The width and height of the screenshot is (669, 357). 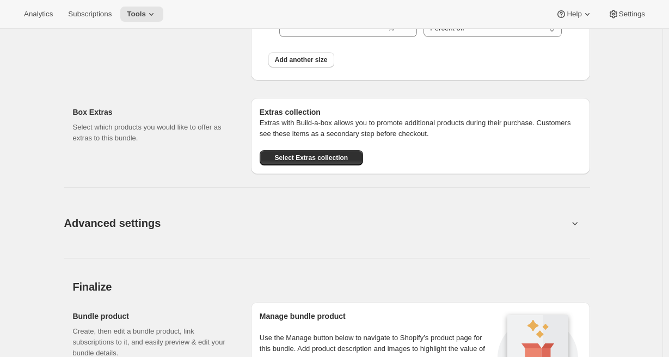 I want to click on span: Subscriptions, so click(x=90, y=14).